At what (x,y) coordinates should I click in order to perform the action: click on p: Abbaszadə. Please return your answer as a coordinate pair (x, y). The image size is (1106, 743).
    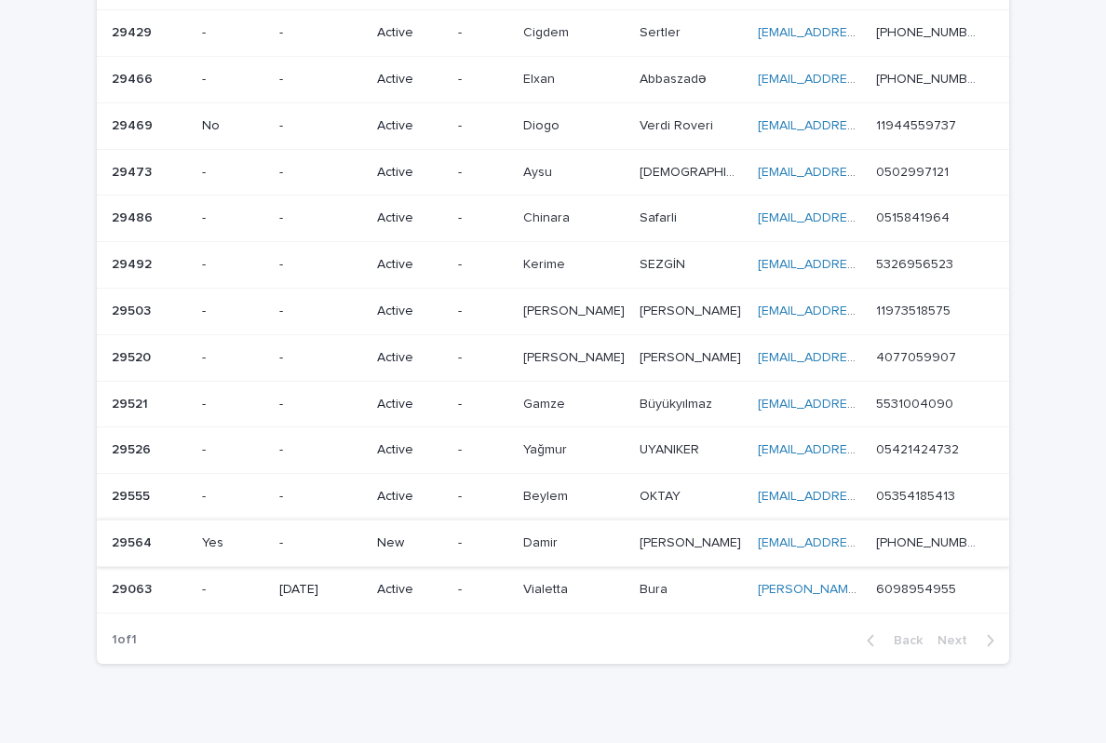
    Looking at the image, I should click on (675, 77).